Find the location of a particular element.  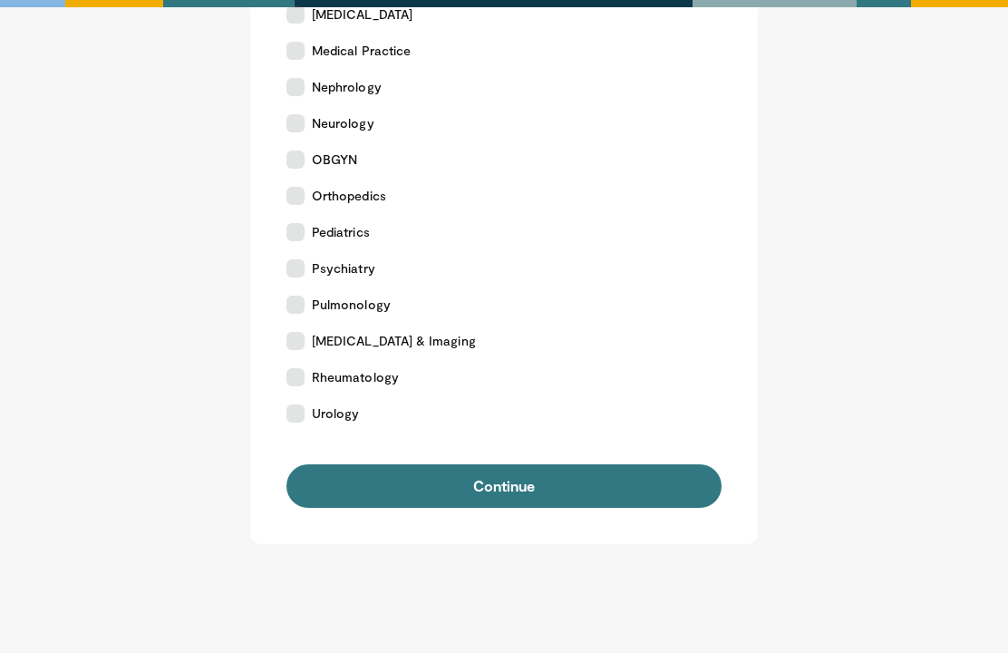

span: Neurology is located at coordinates (343, 124).